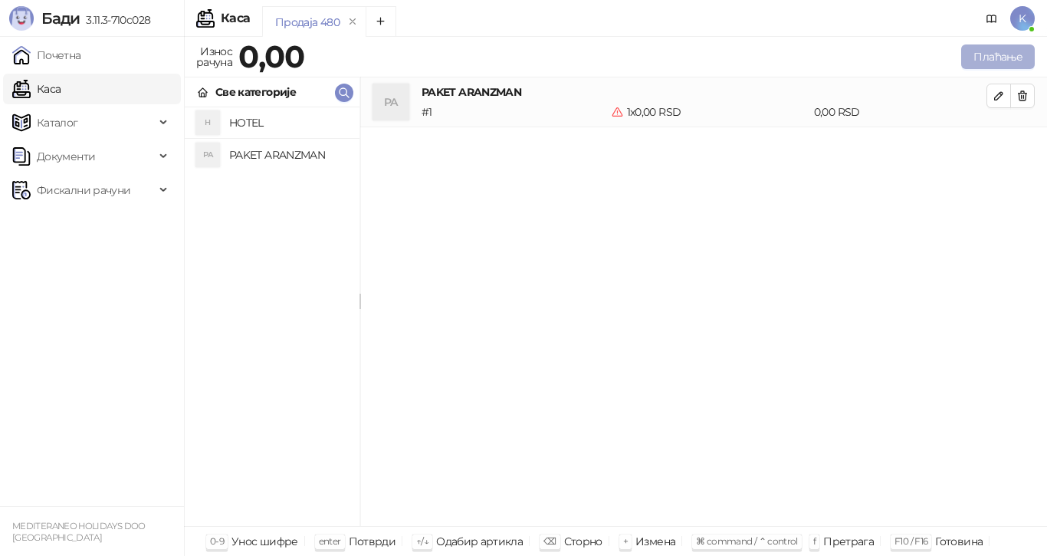  Describe the element at coordinates (36, 89) in the screenshot. I see `a: Каса` at that location.